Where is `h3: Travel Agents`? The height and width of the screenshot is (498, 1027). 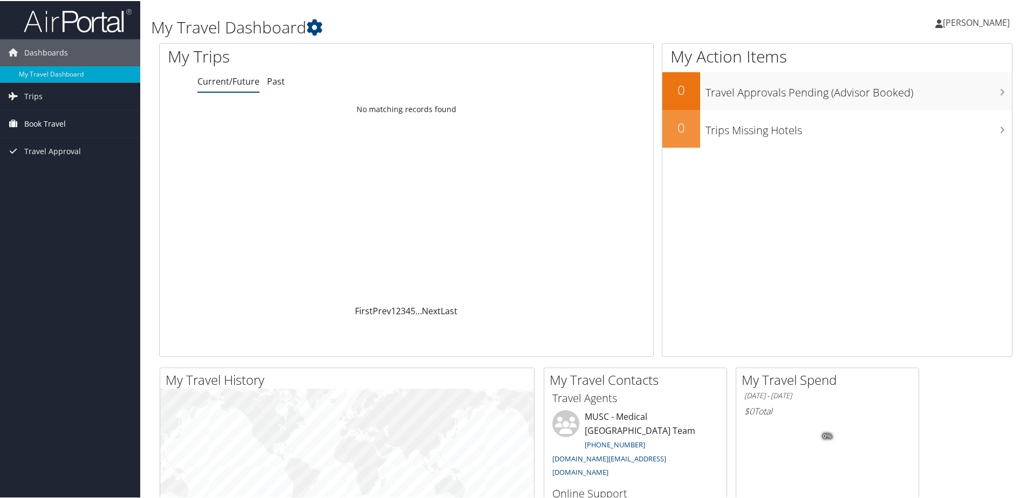
h3: Travel Agents is located at coordinates (635, 398).